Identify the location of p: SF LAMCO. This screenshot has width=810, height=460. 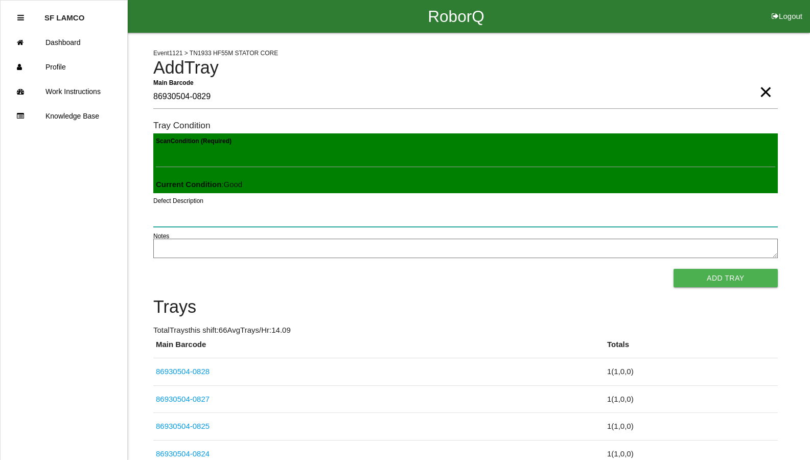
(64, 14).